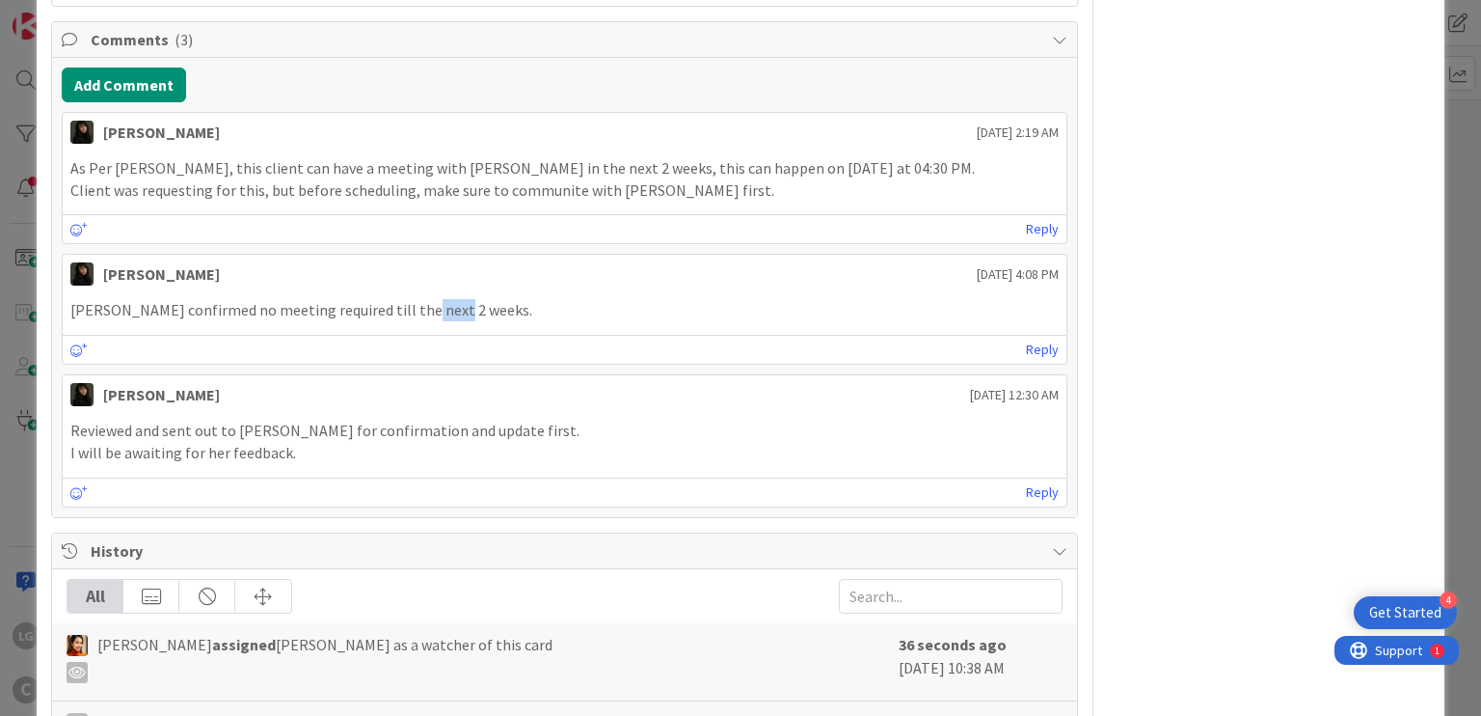  Describe the element at coordinates (566, 551) in the screenshot. I see `span: History` at that location.